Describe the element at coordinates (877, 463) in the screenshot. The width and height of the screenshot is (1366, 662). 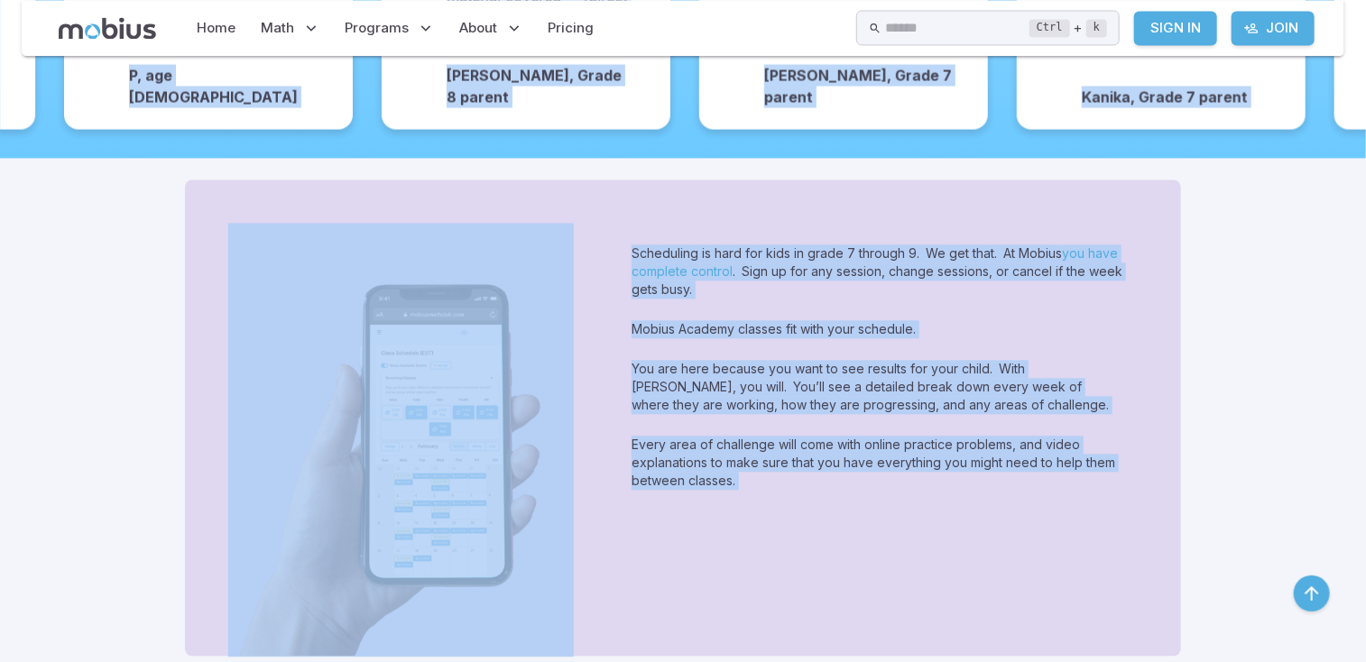
I see `p: Every area of challenge will come with online practice problems, and video explanations to make s...` at that location.